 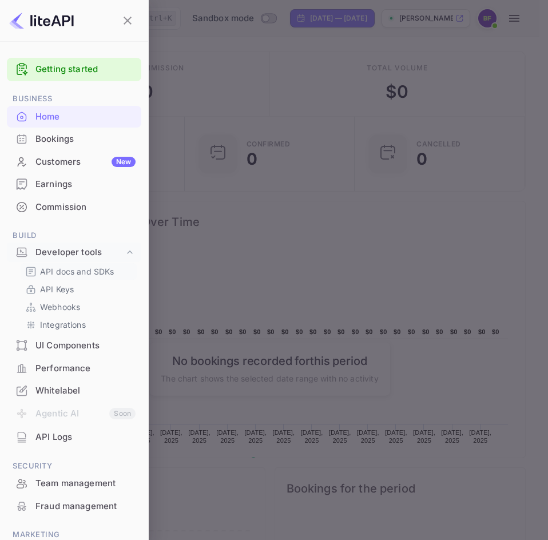 I want to click on a: Fraud management, so click(x=74, y=505).